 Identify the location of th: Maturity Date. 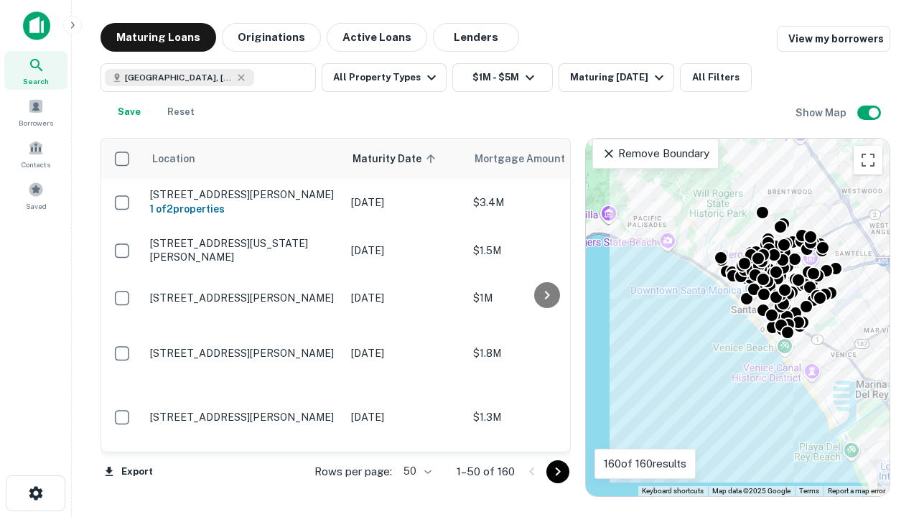
(405, 159).